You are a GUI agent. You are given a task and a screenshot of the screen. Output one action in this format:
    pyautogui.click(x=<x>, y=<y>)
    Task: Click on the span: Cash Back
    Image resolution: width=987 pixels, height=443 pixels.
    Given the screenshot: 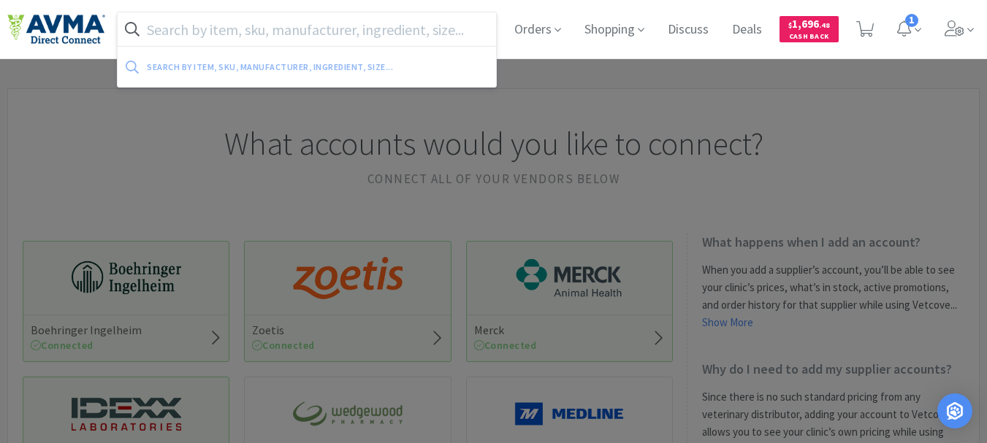 What is the action you would take?
    pyautogui.click(x=809, y=37)
    